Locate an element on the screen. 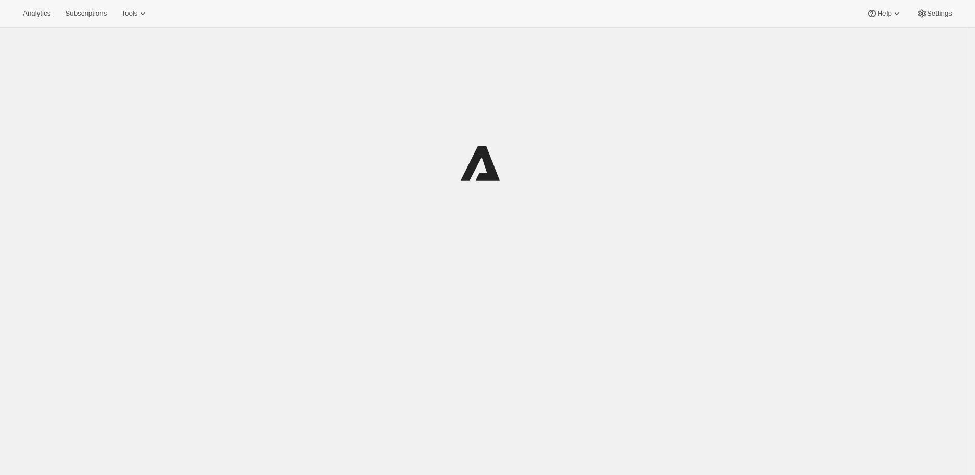 The width and height of the screenshot is (975, 475). button: Analytics is located at coordinates (36, 14).